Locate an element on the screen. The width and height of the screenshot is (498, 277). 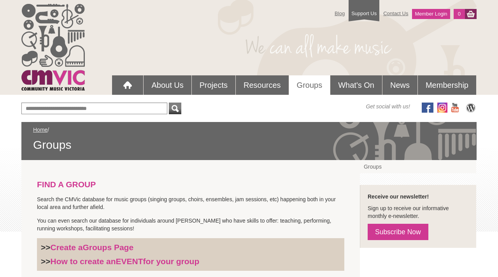
p: Sign up to receive our informative monthly e-newsletter. is located at coordinates (418, 212).